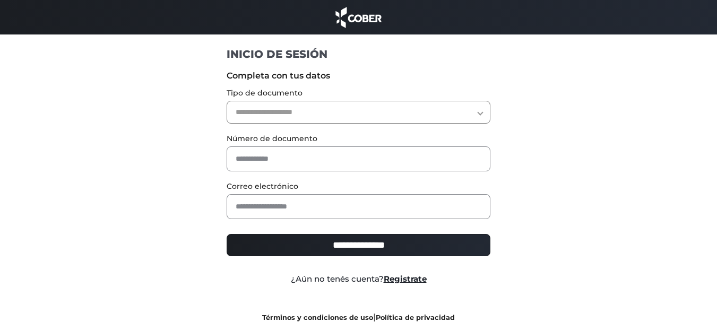 This screenshot has height=322, width=717. I want to click on label: Número de documento, so click(358, 139).